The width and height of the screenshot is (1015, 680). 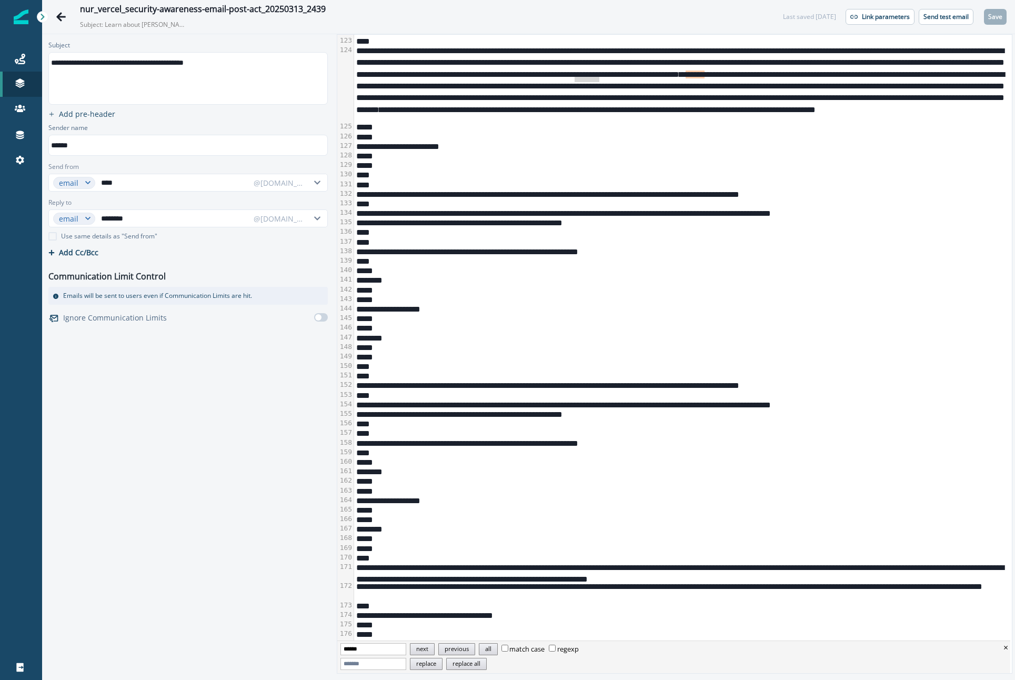 What do you see at coordinates (345, 481) in the screenshot?
I see `div: 162` at bounding box center [345, 481].